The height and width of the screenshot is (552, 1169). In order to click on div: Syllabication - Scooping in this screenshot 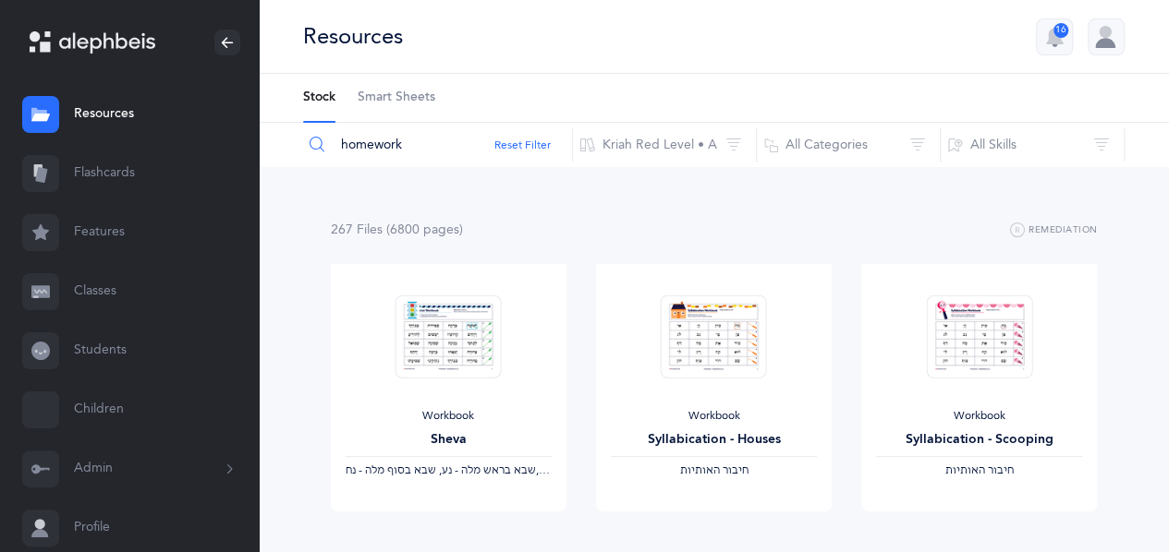, I will do `click(978, 440)`.